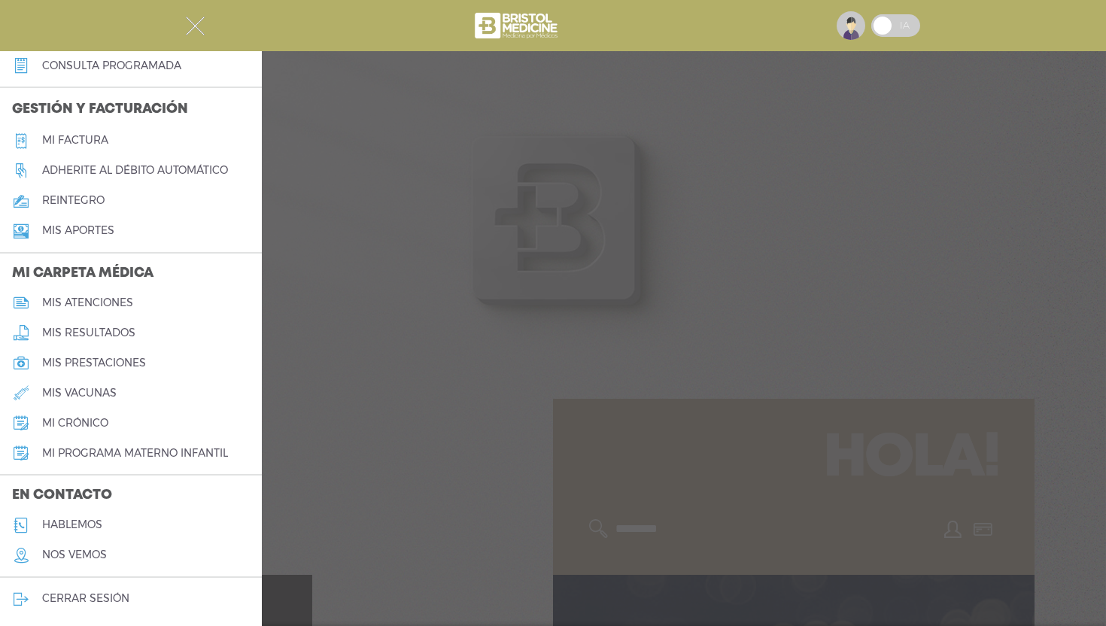  I want to click on h5: nos vemos, so click(74, 554).